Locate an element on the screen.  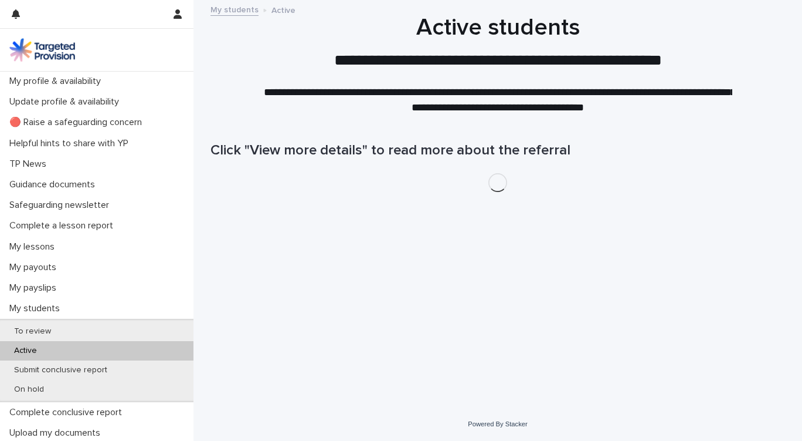
p: On hold is located at coordinates (29, 389).